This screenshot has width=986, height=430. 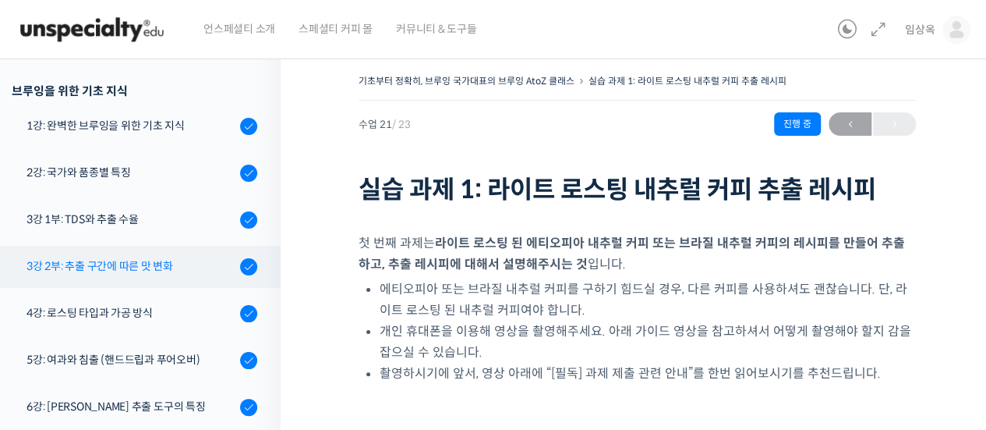 I want to click on li: 촬영하시기에 앞서, 영상 아래에 “[필독] 과제 제출 관련 안내”를 한번 읽어보시기를 추천드립니다., so click(x=648, y=373).